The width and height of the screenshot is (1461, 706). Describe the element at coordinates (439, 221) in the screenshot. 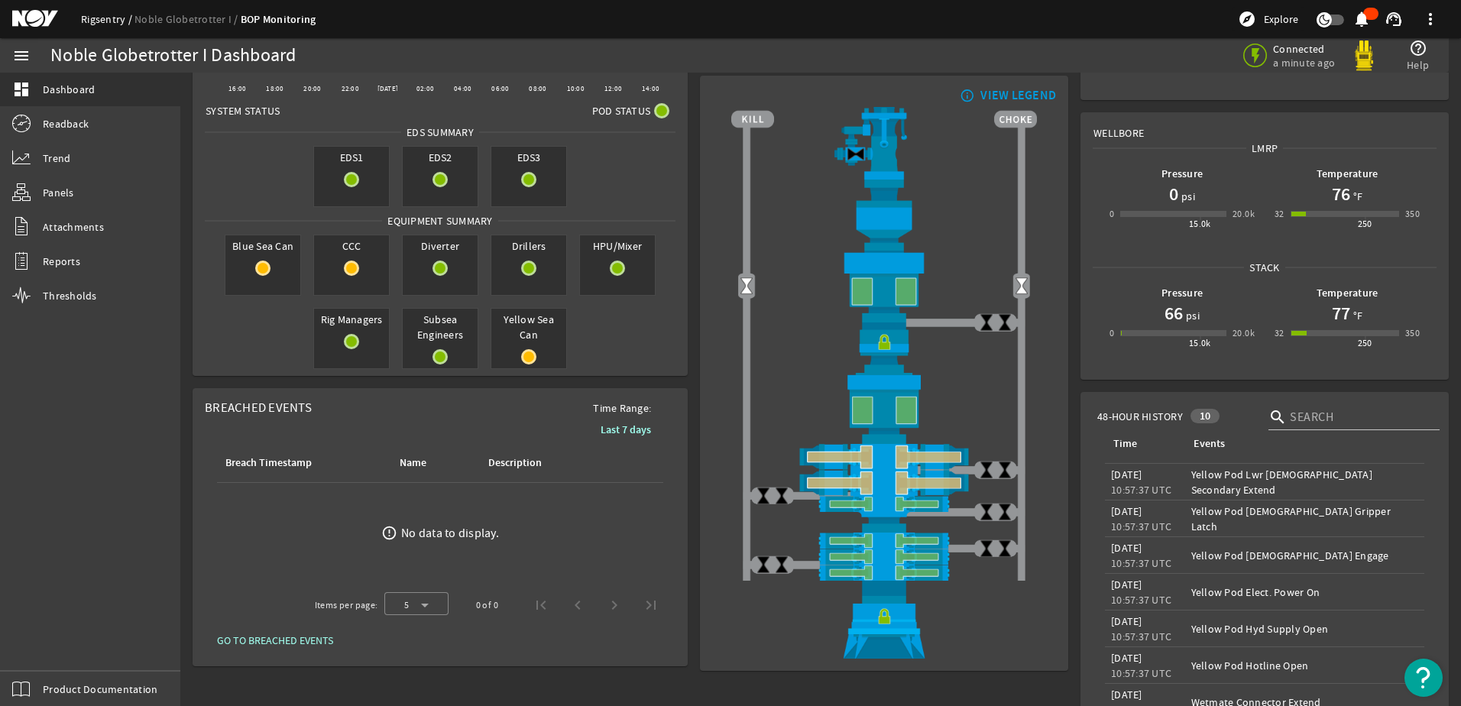

I see `span: Equipment Summary` at that location.